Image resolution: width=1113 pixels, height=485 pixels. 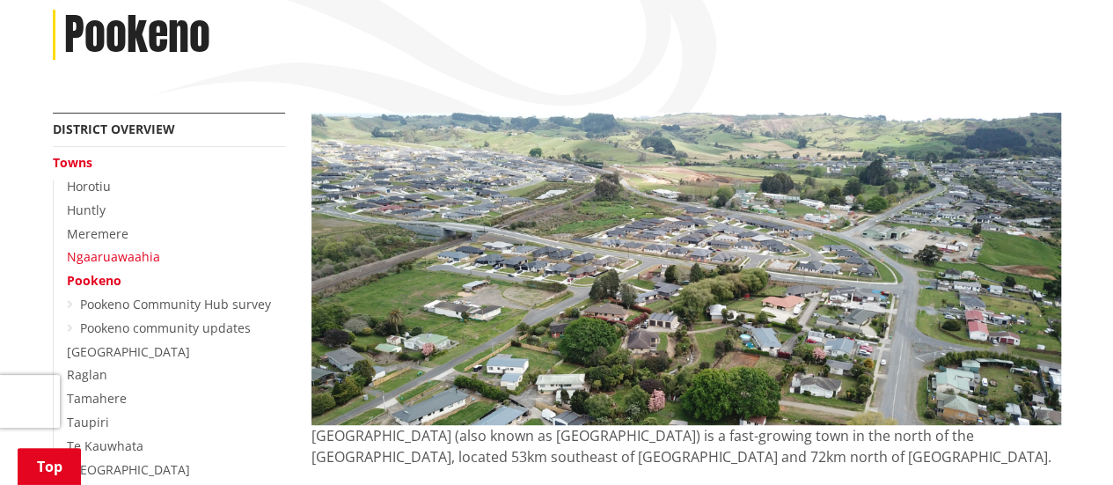 What do you see at coordinates (686, 268) in the screenshot?
I see `img: Pokeno town` at bounding box center [686, 268].